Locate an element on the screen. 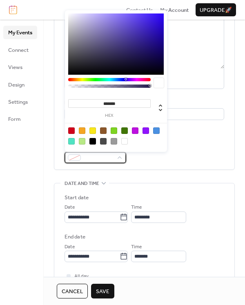 Image resolution: width=245 pixels, height=305 pixels. div: #7ED321 is located at coordinates (114, 131).